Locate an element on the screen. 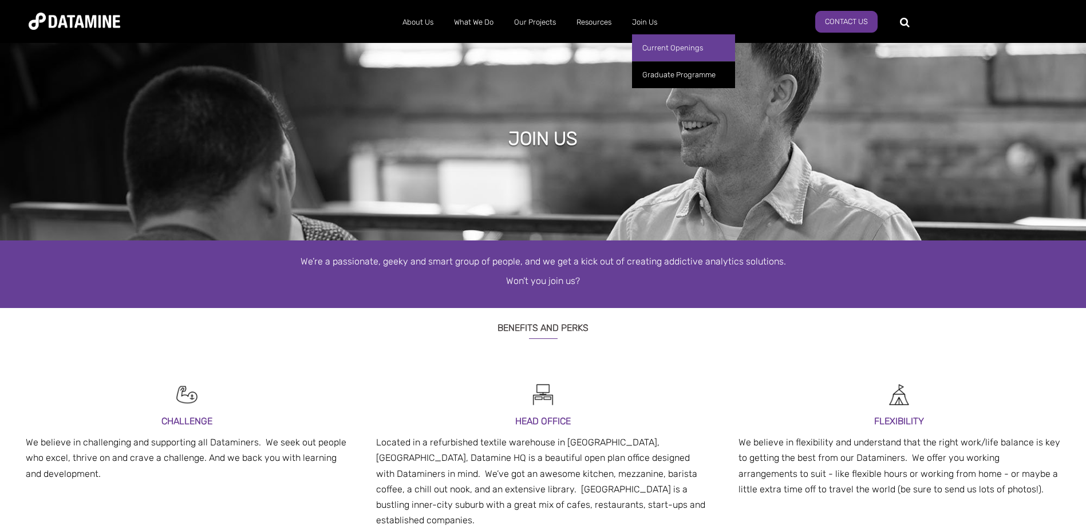 This screenshot has height=529, width=1086. a: Graduate Programme is located at coordinates (683, 74).